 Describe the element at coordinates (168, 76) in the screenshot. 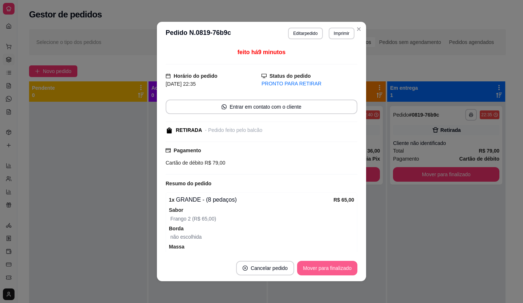

I see `span: calendar` at that location.